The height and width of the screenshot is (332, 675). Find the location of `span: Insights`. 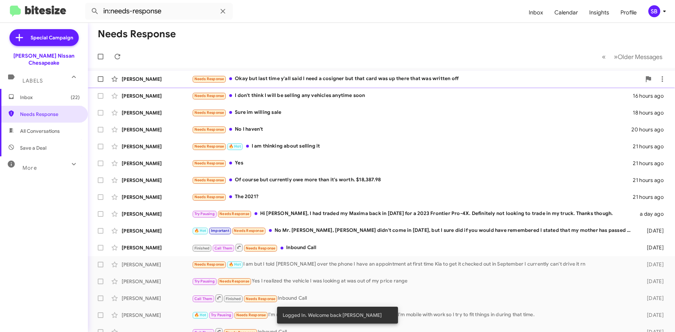

span: Insights is located at coordinates (599, 13).